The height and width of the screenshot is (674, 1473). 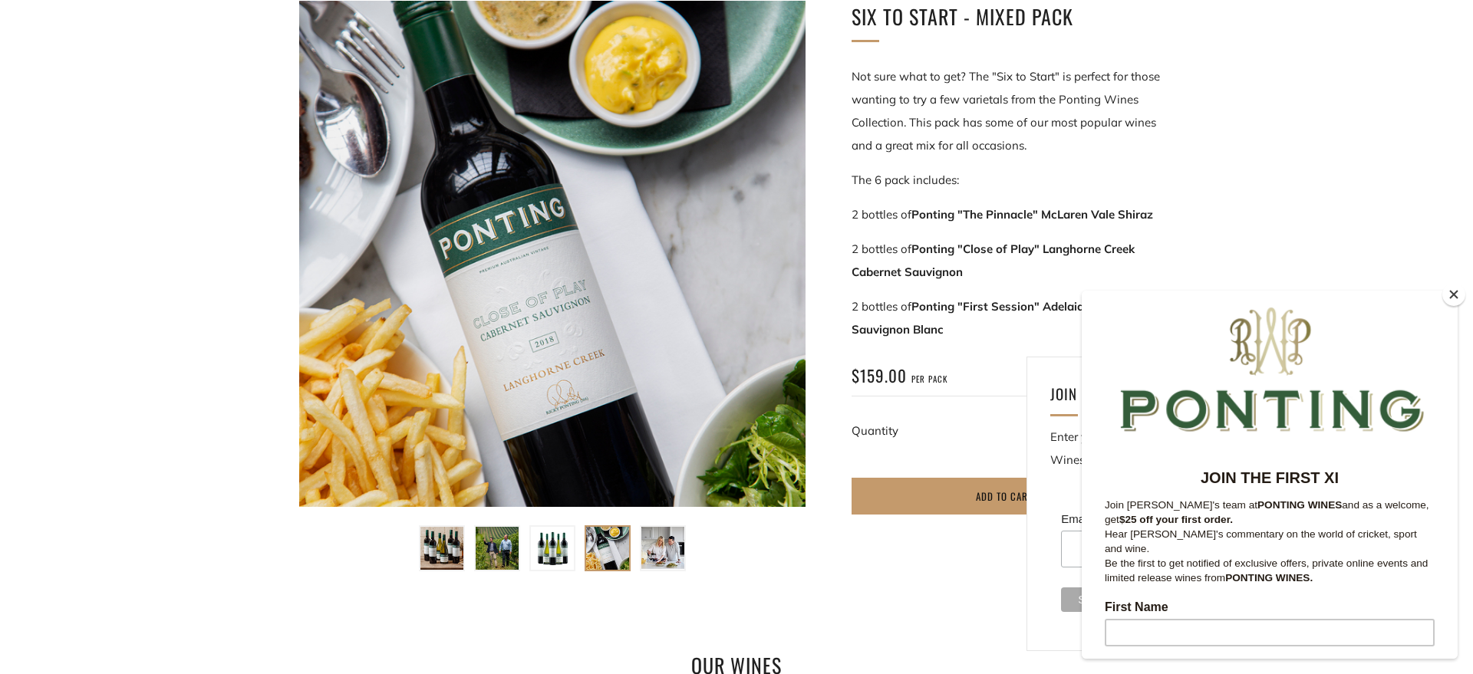 I want to click on span: We will send you a confirmation email to subscribe. I agree to sign up to the Ponting Wines newsl..., so click(x=183, y=582).